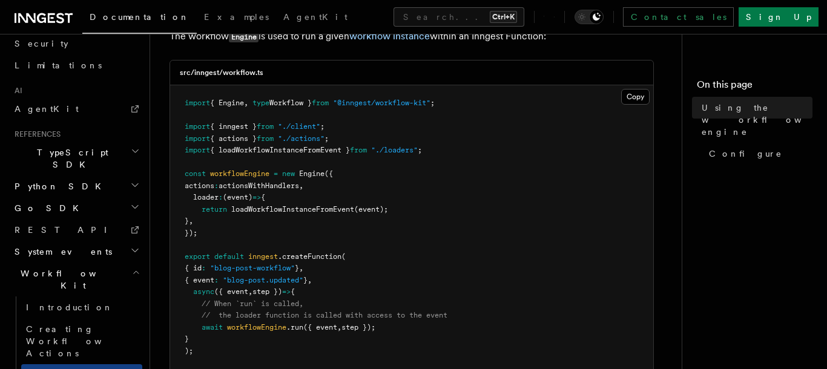  What do you see at coordinates (267, 292) in the screenshot?
I see `span: step })` at bounding box center [267, 292].